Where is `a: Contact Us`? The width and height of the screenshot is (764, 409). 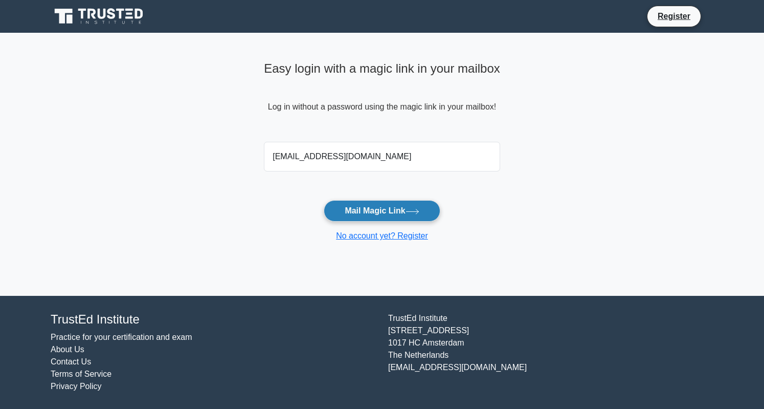 a: Contact Us is located at coordinates (71, 361).